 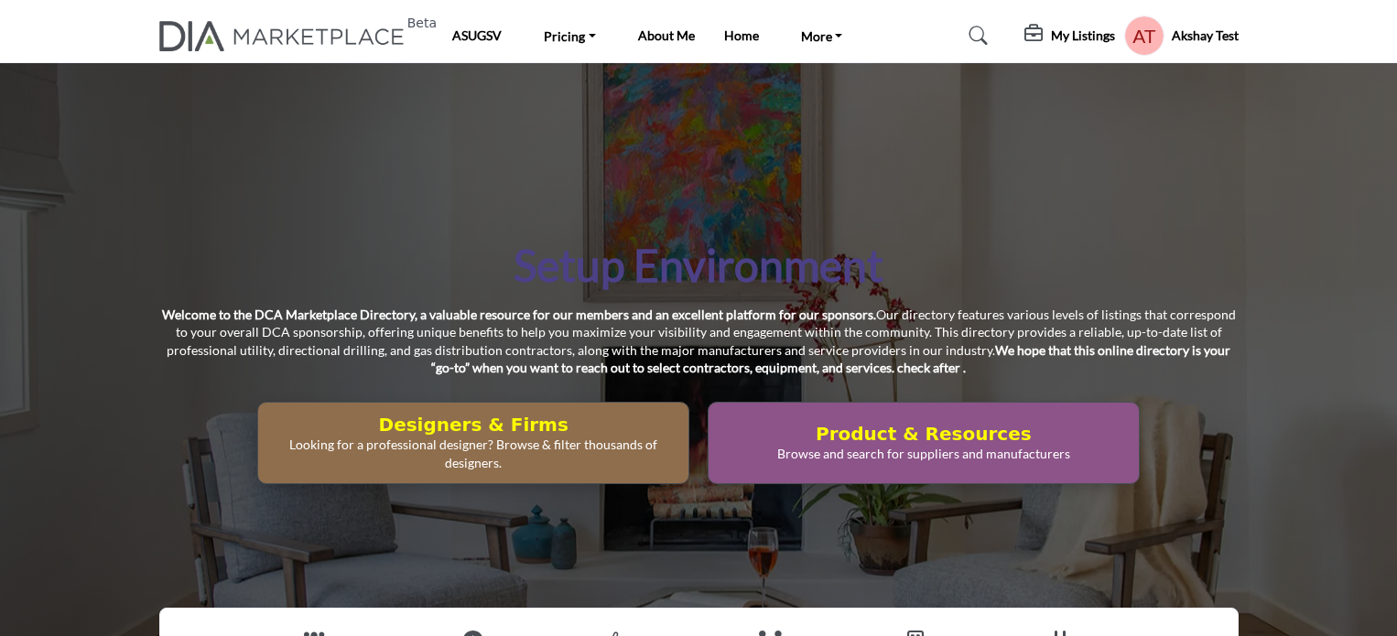 What do you see at coordinates (924, 443) in the screenshot?
I see `button: Product & Resources Browse and search for suppliers and manufacturers` at bounding box center [924, 443].